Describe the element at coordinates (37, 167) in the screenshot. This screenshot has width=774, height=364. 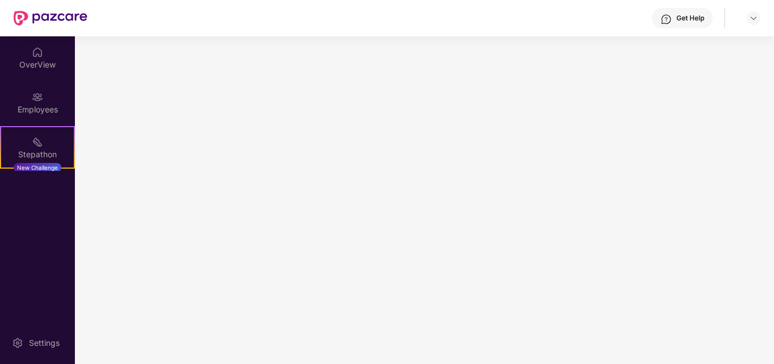
I see `div: New Challenge` at that location.